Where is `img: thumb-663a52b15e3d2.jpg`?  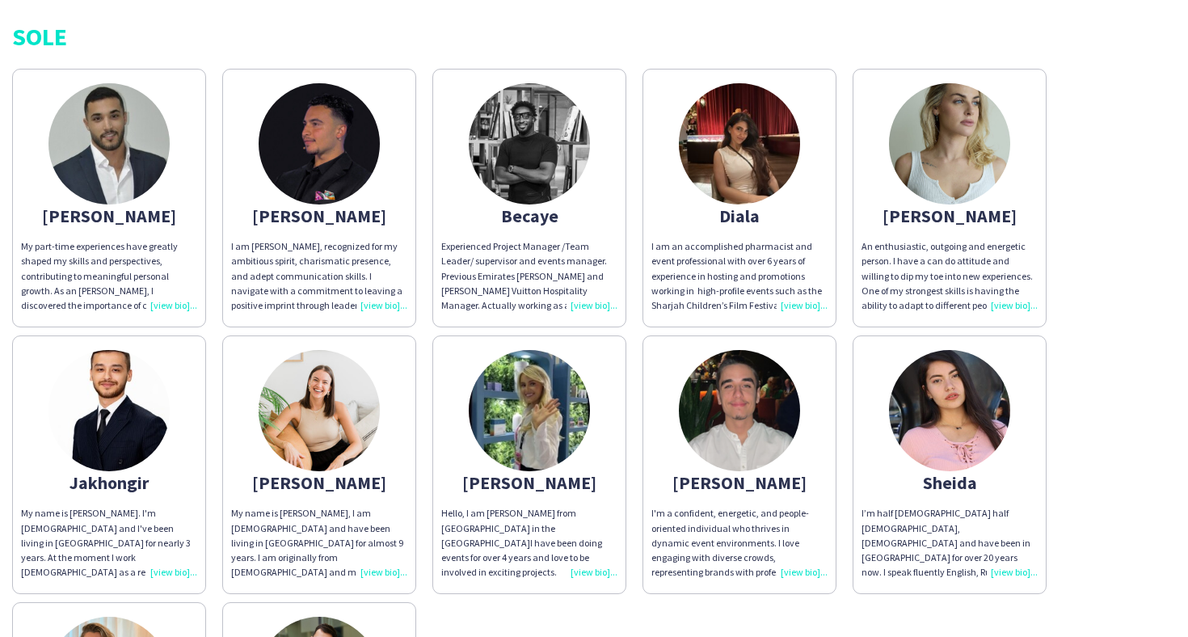
img: thumb-663a52b15e3d2.jpg is located at coordinates (529, 144).